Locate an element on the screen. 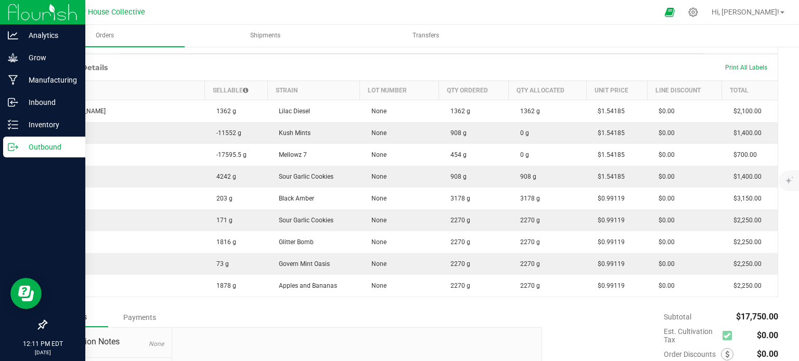 This screenshot has height=361, width=799. th: Item is located at coordinates (126, 90).